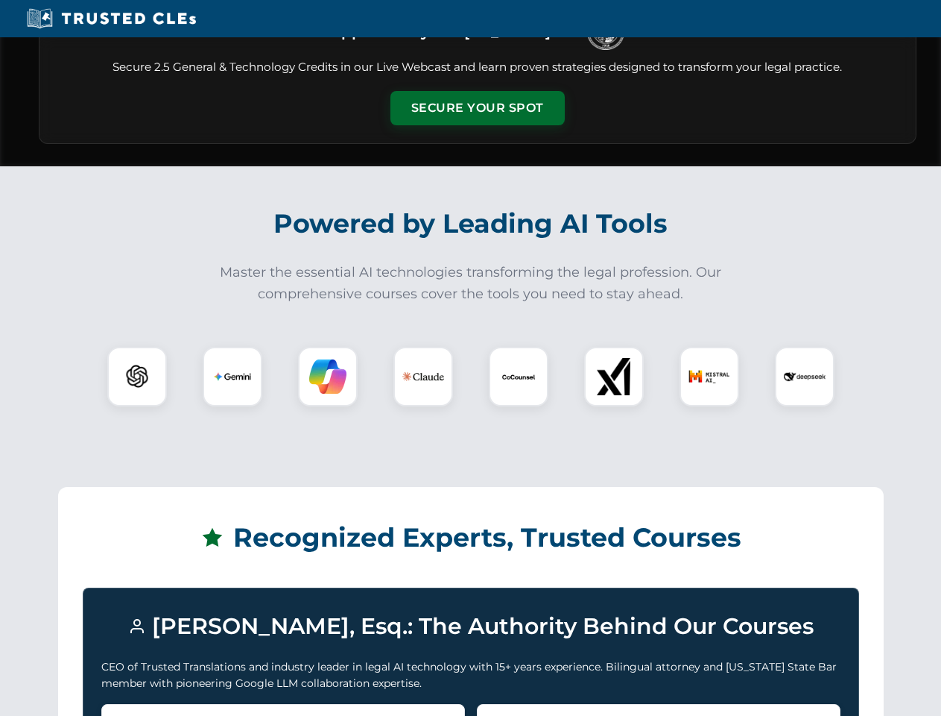  Describe the element at coordinates (478, 108) in the screenshot. I see `button: Secure Your Spot` at that location.